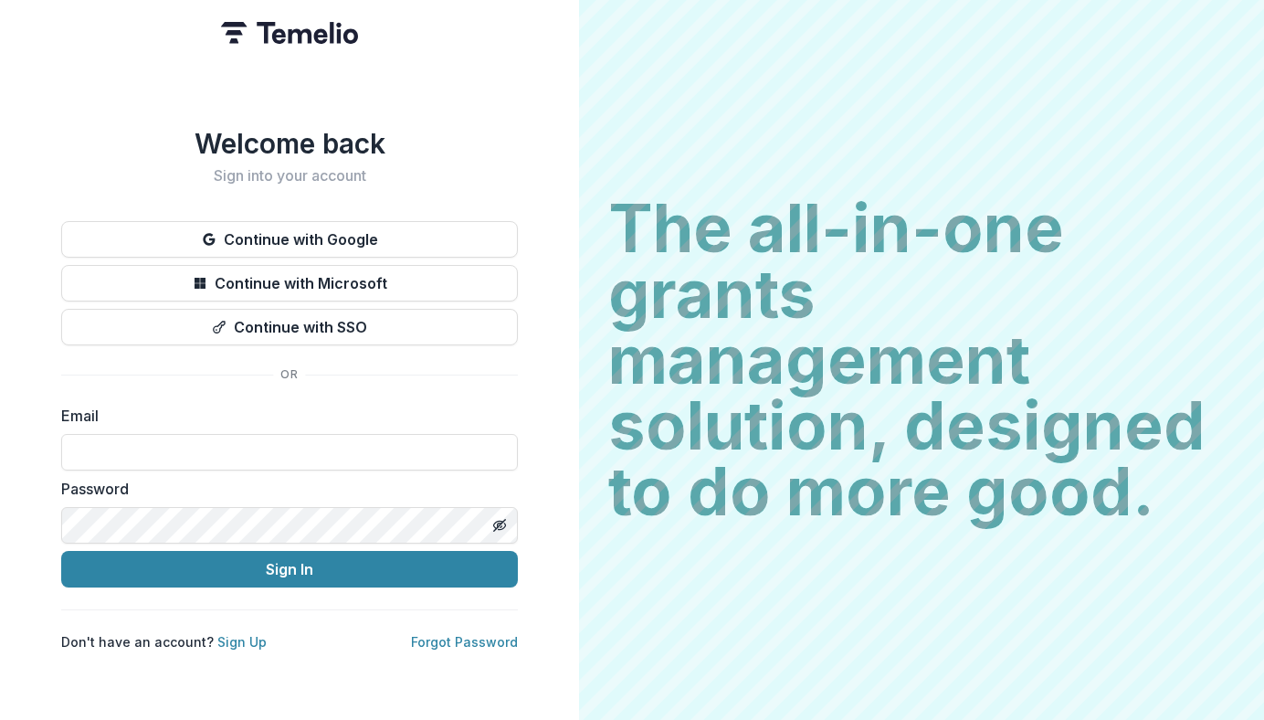 The height and width of the screenshot is (720, 1264). What do you see at coordinates (464, 641) in the screenshot?
I see `a: Forgot Password` at bounding box center [464, 641].